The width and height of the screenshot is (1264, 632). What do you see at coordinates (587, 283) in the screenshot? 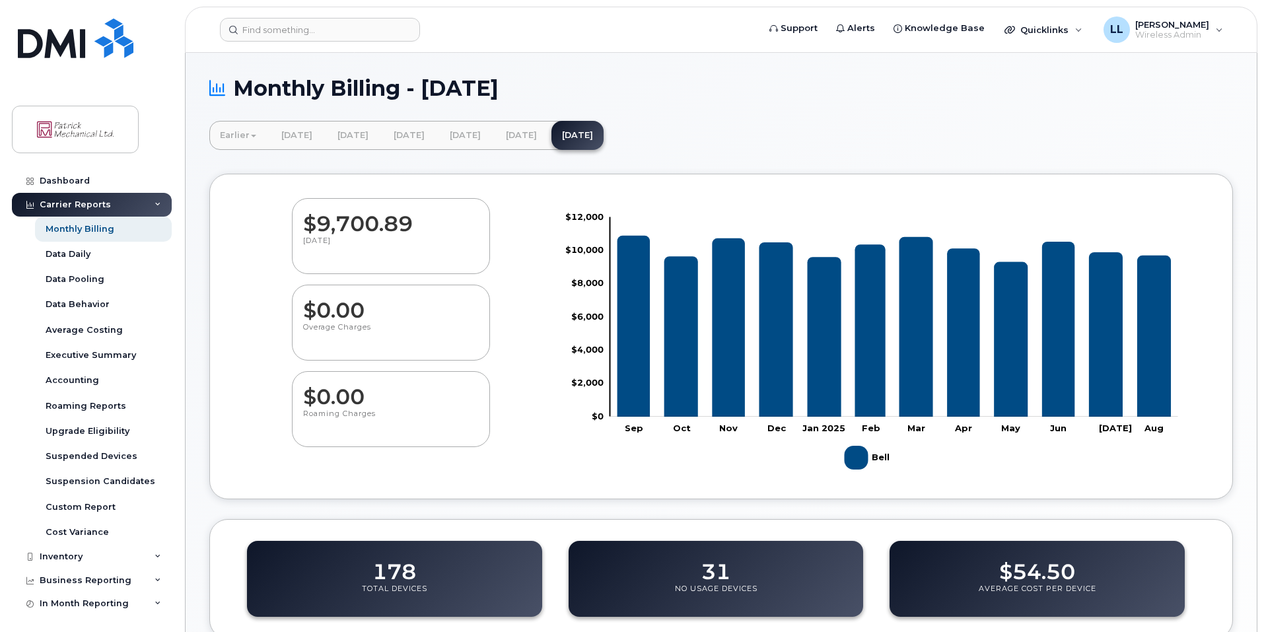
I see `tspan: $8,000` at bounding box center [587, 283].